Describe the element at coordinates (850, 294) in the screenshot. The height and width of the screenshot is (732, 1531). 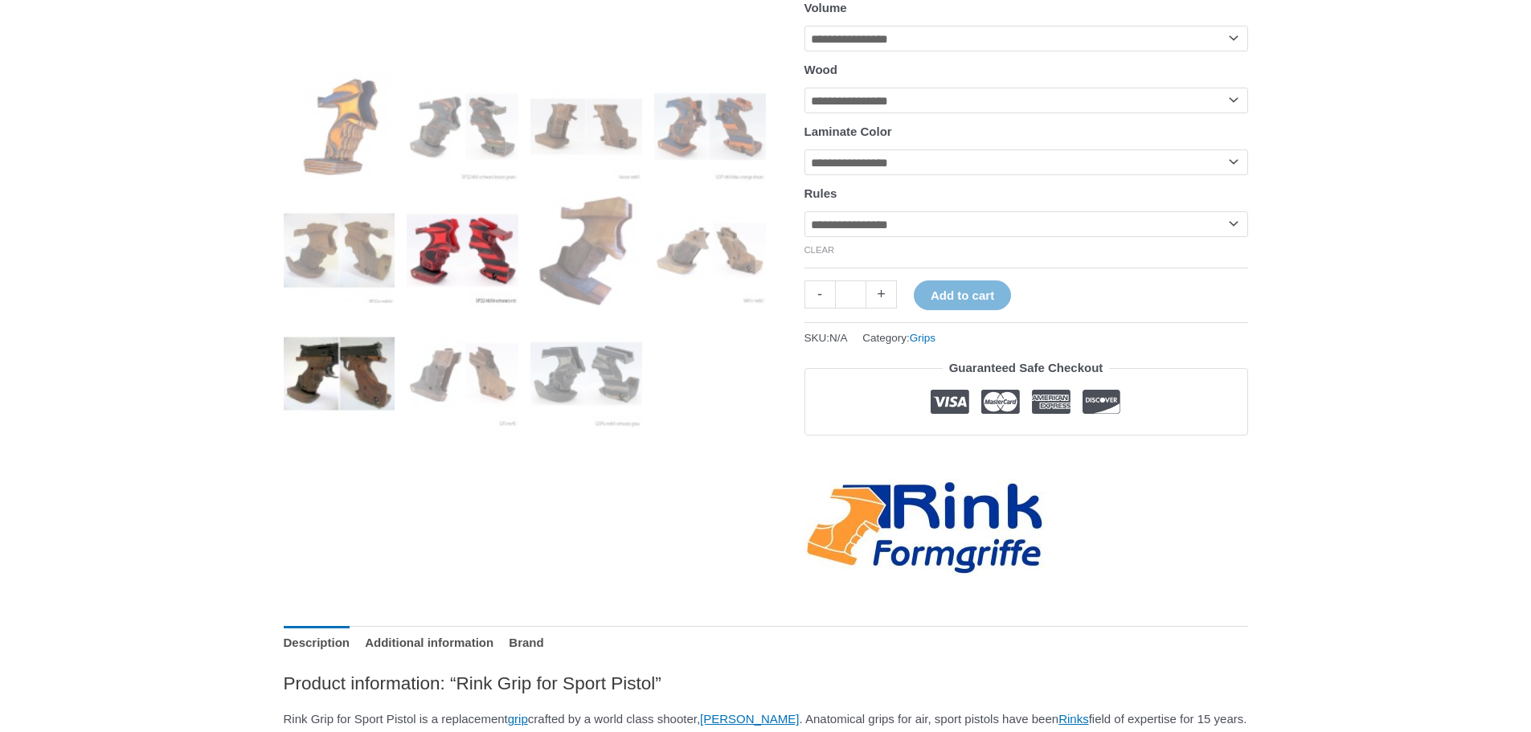
I see `input: Product quantity` at that location.